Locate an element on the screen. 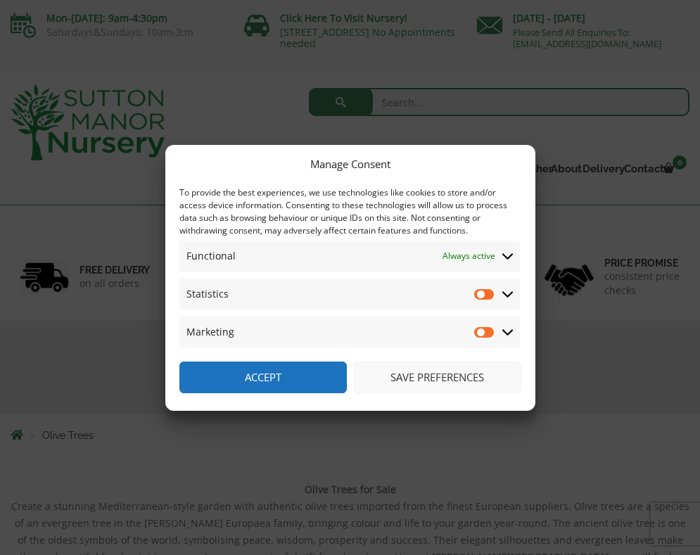  span: Marketing is located at coordinates (210, 332).